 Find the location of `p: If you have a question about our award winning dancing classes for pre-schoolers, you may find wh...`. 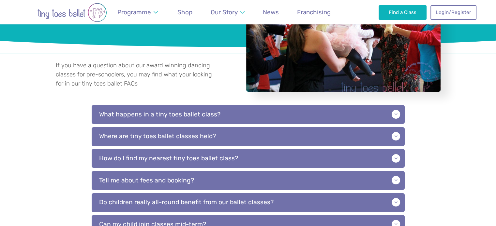

p: If you have a question about our award winning dancing classes for pre-schoolers, you may find wh... is located at coordinates (137, 75).